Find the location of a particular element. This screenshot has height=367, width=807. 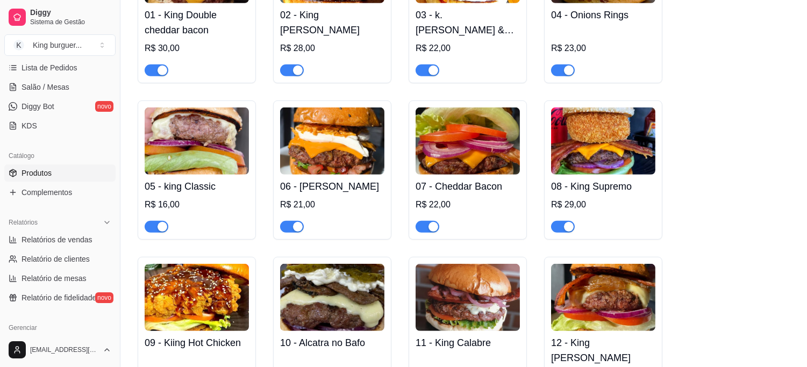

span: Produtos is located at coordinates (37, 173).